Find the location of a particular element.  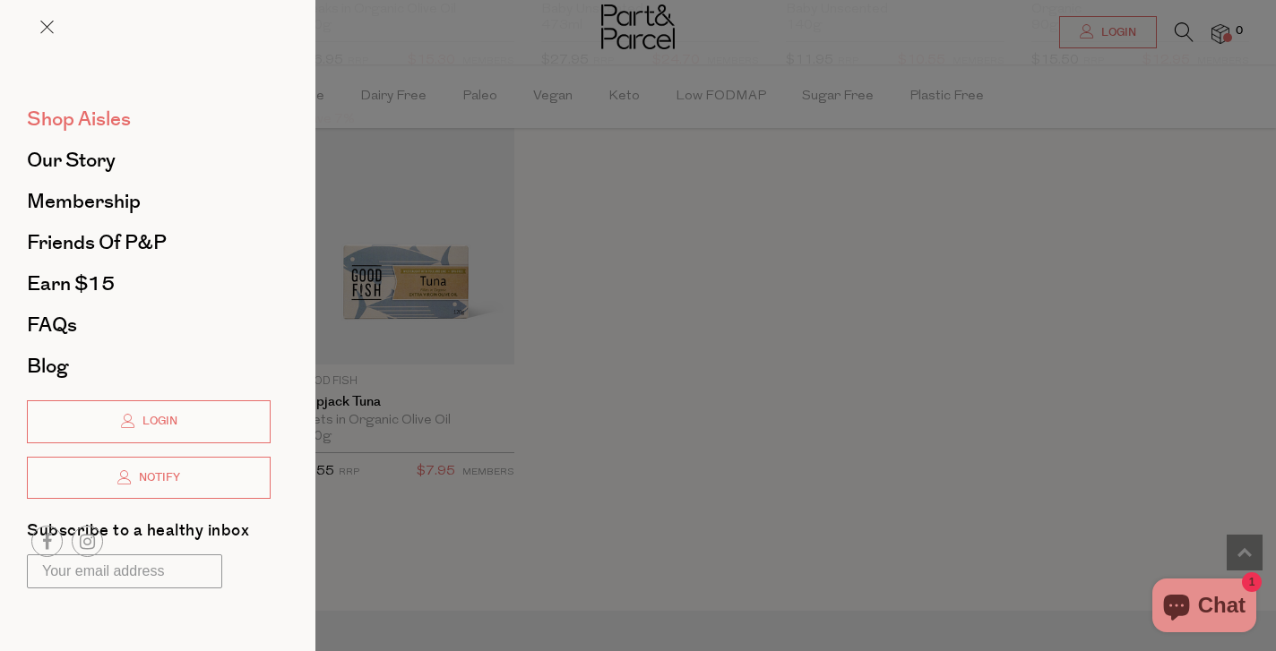

span: Blog is located at coordinates (47, 366).